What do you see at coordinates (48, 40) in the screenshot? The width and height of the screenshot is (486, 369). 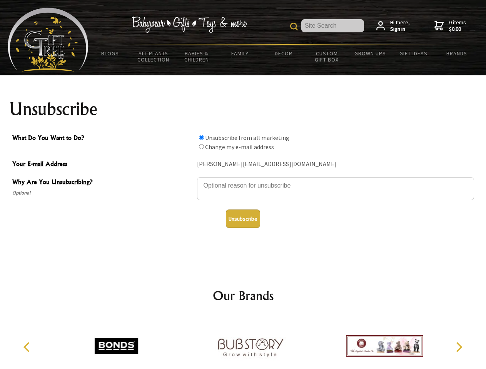 I see `img: Babyware - Gifts - Toys and more...` at bounding box center [48, 40].